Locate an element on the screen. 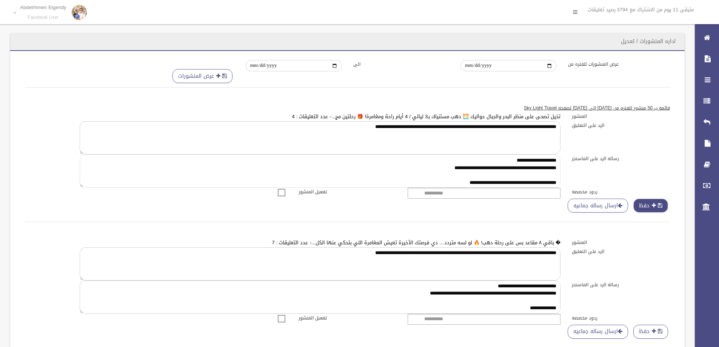  lable: تخيل تصحى على منظر البحر والجبال حواليك 🌅 دهب مستنياك بـ3 ليالي / 4 أيام راحة ومغامرة! 🎁 رحلتين م... is located at coordinates (426, 116).